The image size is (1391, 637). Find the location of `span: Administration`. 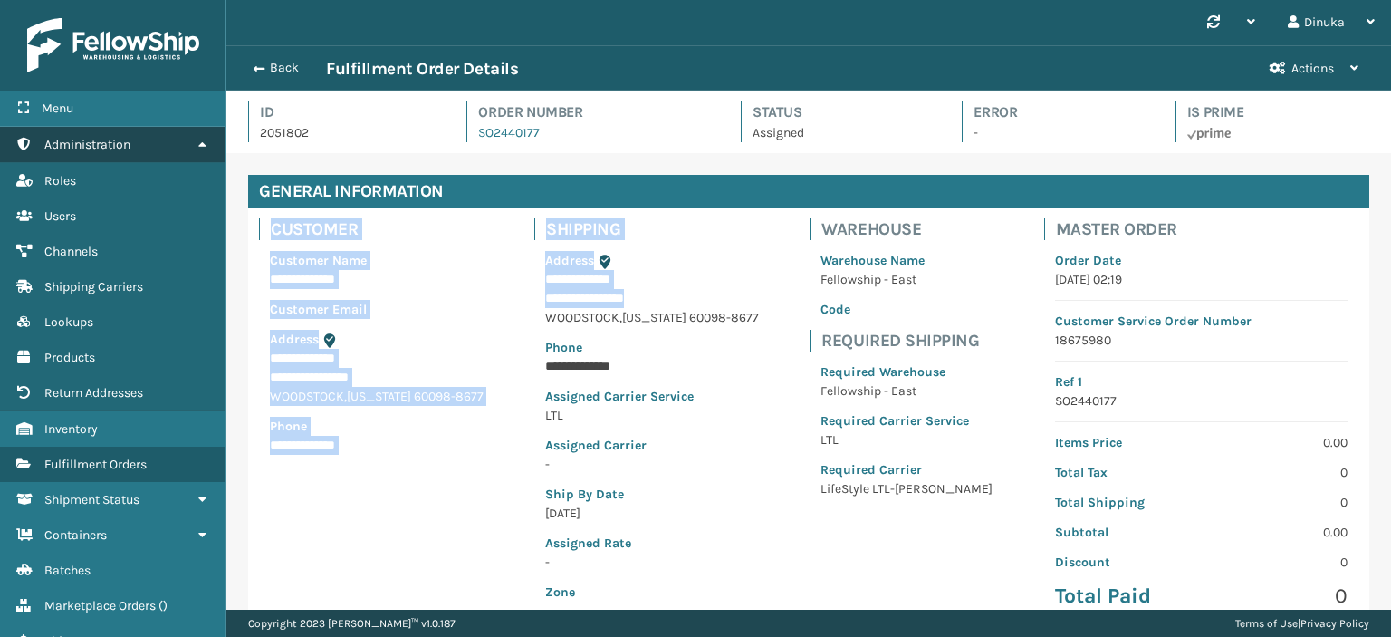

span: Administration is located at coordinates (87, 144).